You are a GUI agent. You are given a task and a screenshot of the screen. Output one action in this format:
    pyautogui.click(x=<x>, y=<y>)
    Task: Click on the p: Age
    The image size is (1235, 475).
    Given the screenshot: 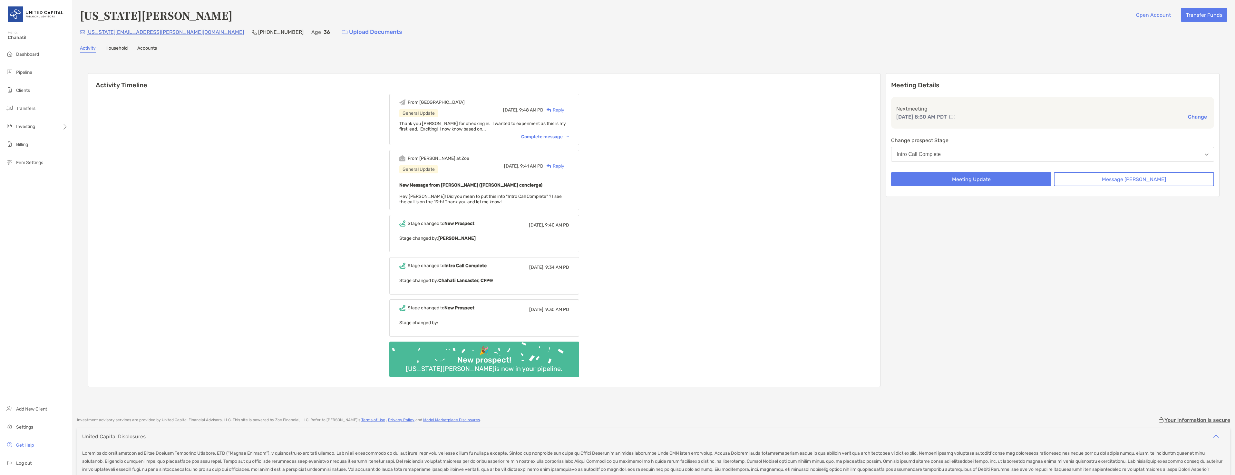 What is the action you would take?
    pyautogui.click(x=316, y=32)
    